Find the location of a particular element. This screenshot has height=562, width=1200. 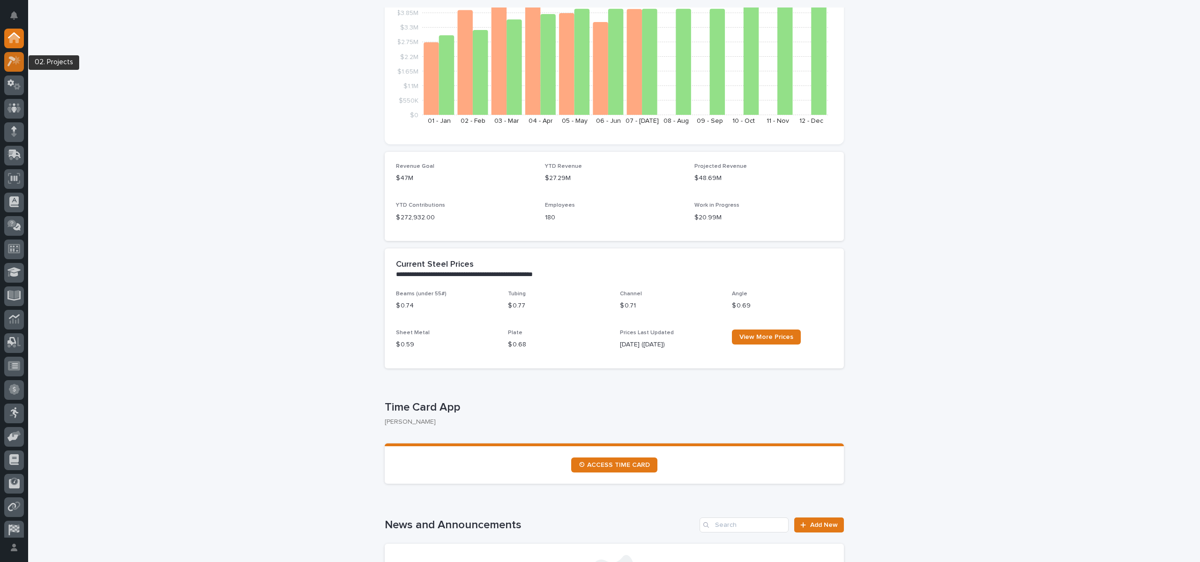

text: 09 - Sep is located at coordinates (710, 121).